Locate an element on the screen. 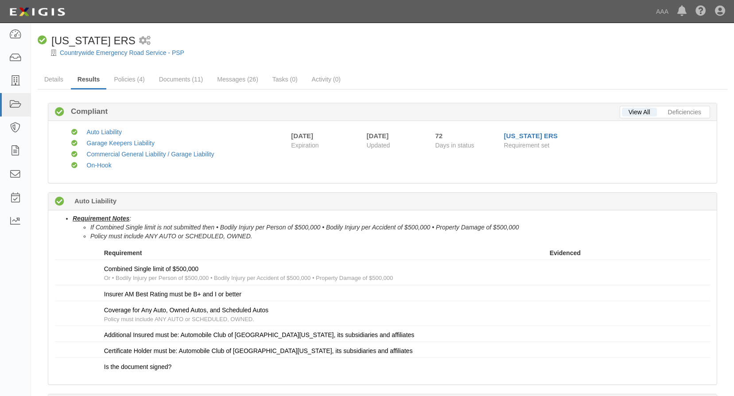  span: Requirement set is located at coordinates (527, 145).